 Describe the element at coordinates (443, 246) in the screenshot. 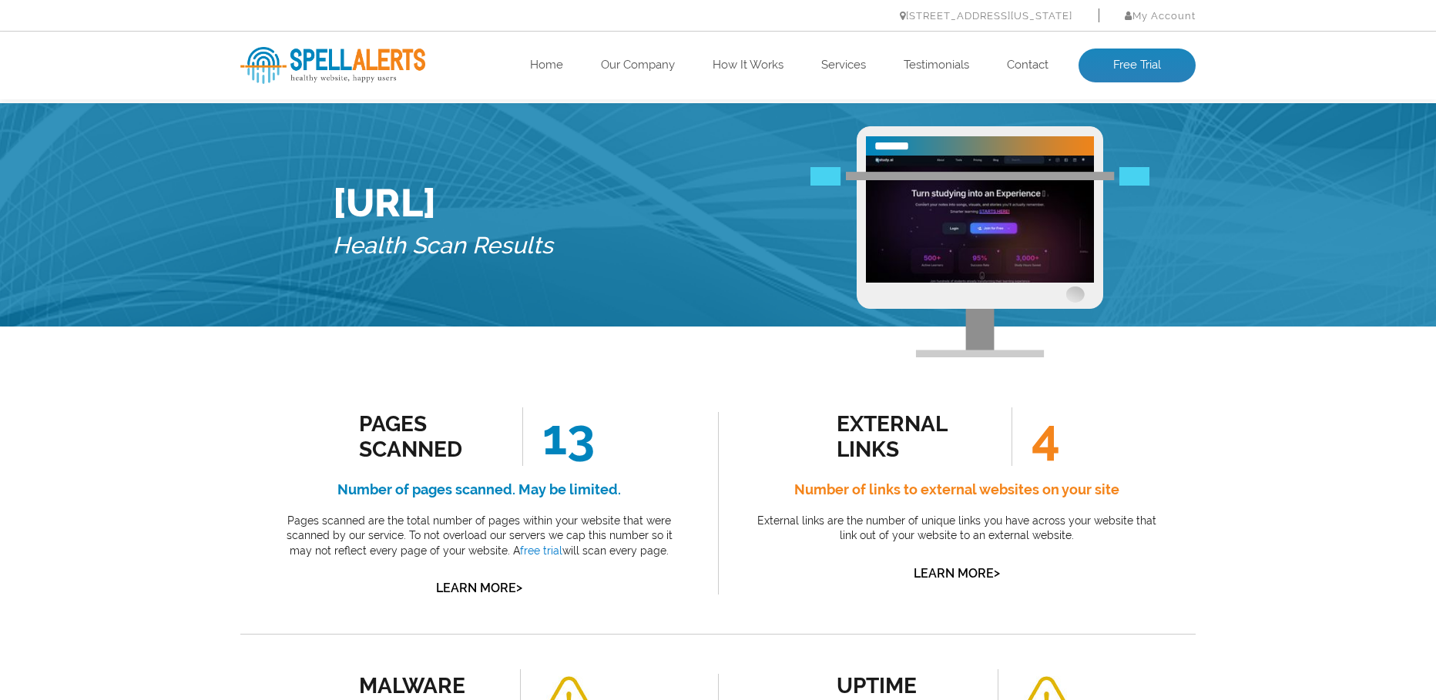

I see `h5: Health Scan Results` at that location.